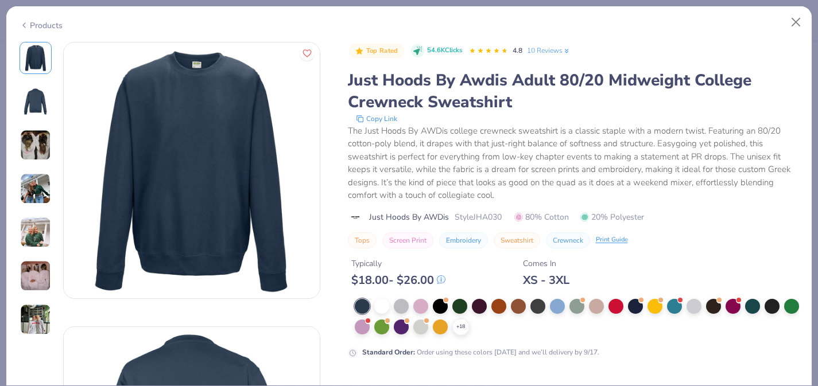  What do you see at coordinates (478, 217) in the screenshot?
I see `span: Style JHA030` at bounding box center [478, 217].